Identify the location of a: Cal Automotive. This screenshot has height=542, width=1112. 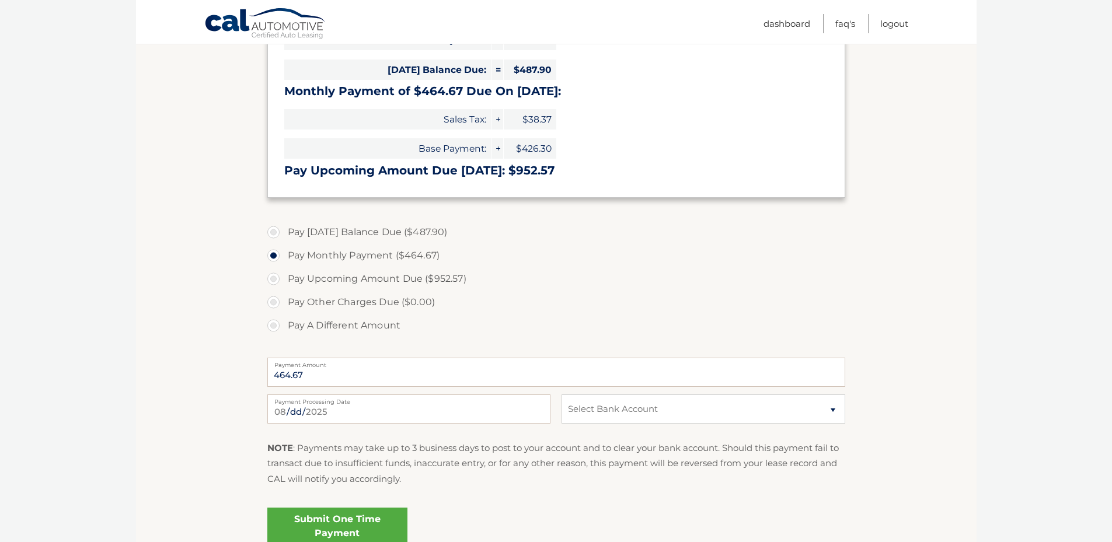
(266, 25).